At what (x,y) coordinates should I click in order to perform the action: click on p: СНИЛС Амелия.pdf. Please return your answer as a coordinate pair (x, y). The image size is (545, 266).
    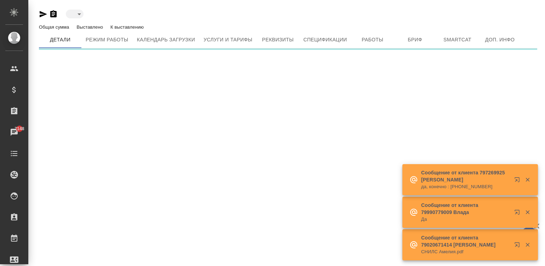
    Looking at the image, I should click on (466, 252).